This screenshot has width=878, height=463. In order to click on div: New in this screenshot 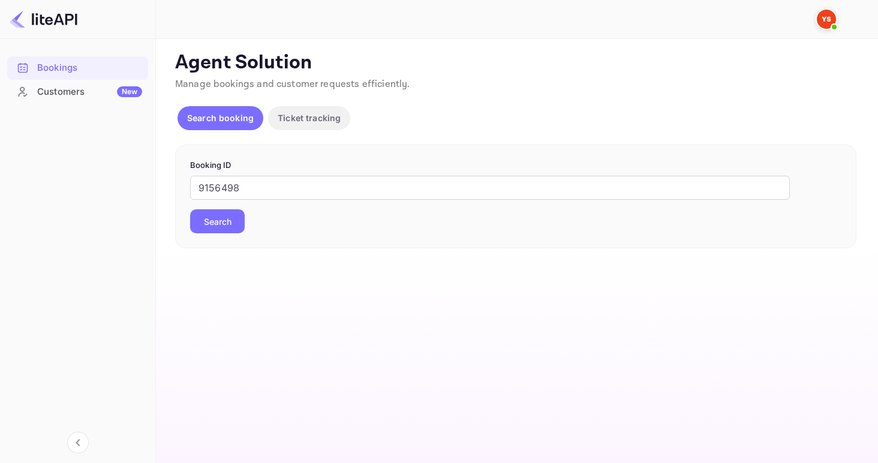, I will do `click(130, 92)`.